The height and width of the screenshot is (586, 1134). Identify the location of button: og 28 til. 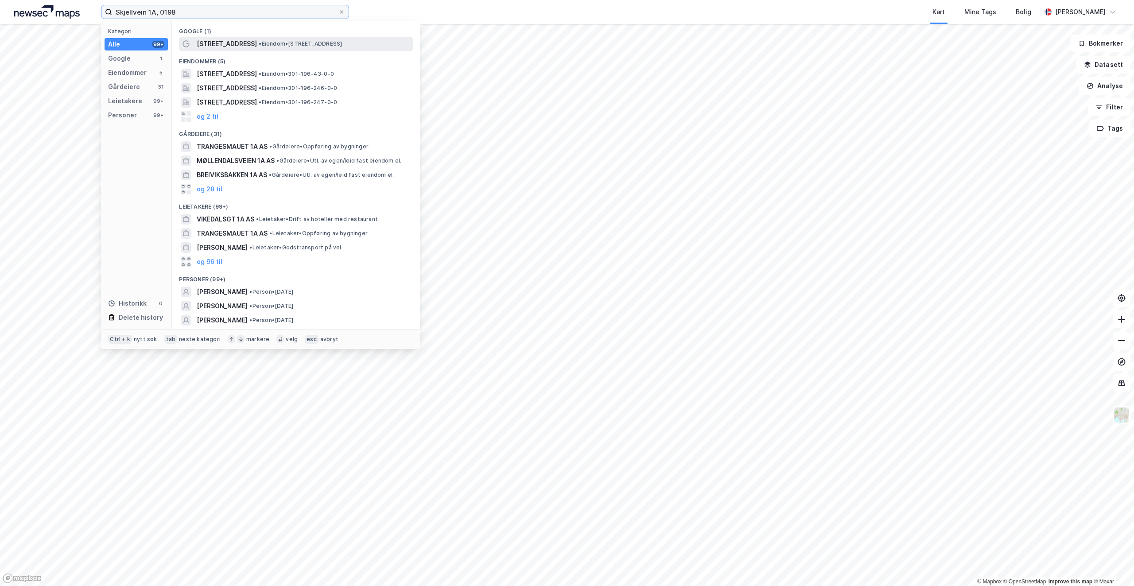
(210, 189).